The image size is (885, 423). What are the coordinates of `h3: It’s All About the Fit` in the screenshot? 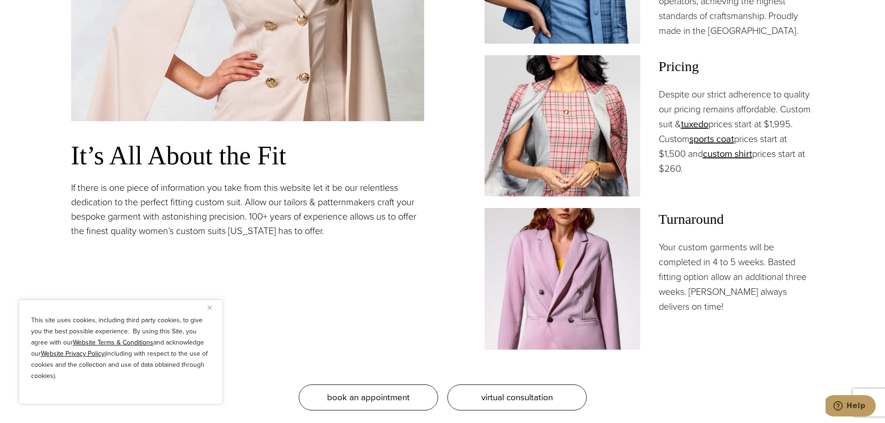 It's located at (248, 156).